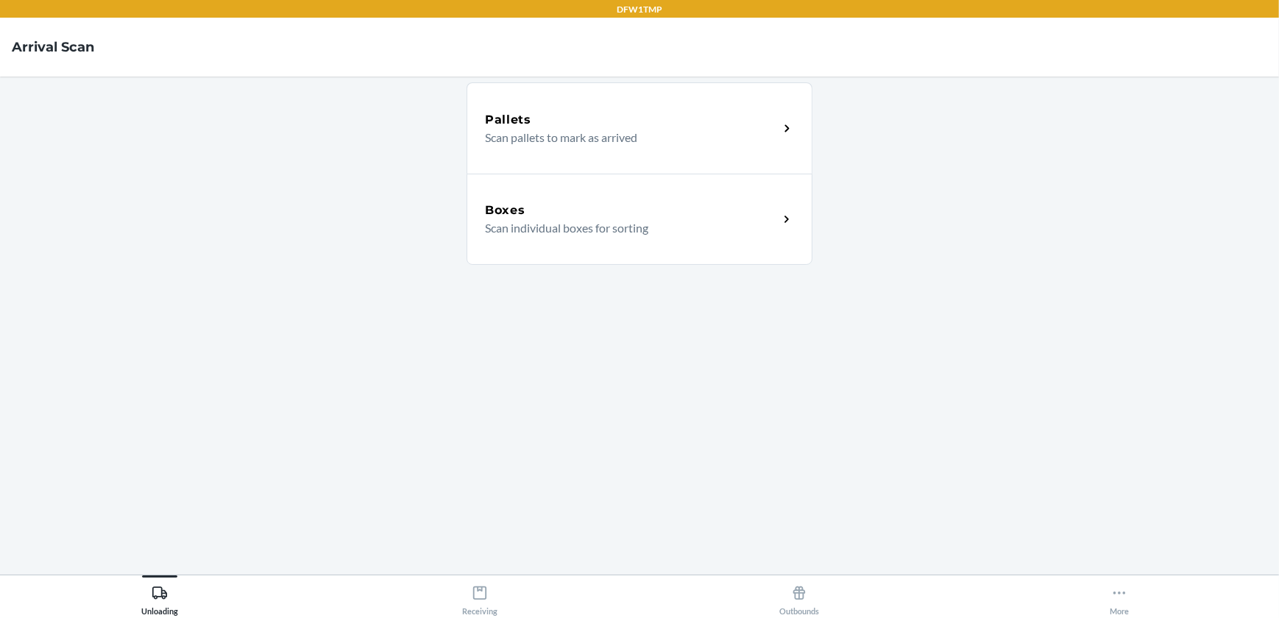 The image size is (1279, 618). Describe the element at coordinates (480, 595) in the screenshot. I see `button: Receiving` at that location.